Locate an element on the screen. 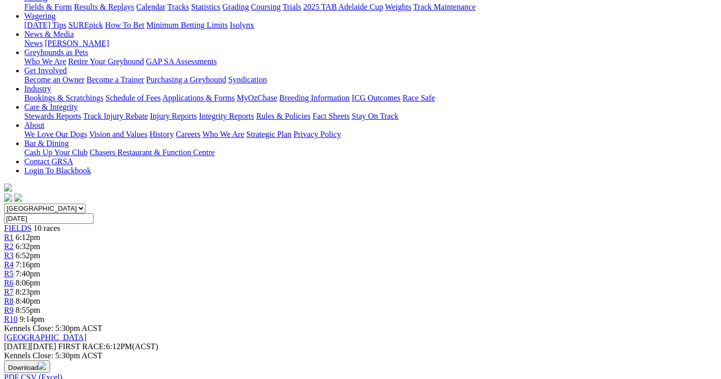 The image size is (721, 379). a: Grading is located at coordinates (236, 7).